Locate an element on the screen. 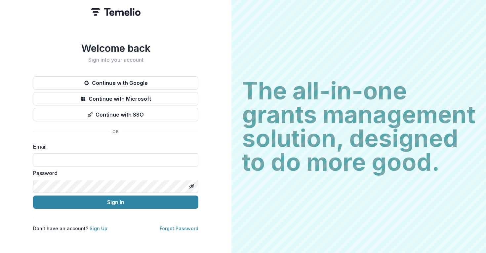 Image resolution: width=486 pixels, height=253 pixels. button: Continue with Google is located at coordinates (116, 83).